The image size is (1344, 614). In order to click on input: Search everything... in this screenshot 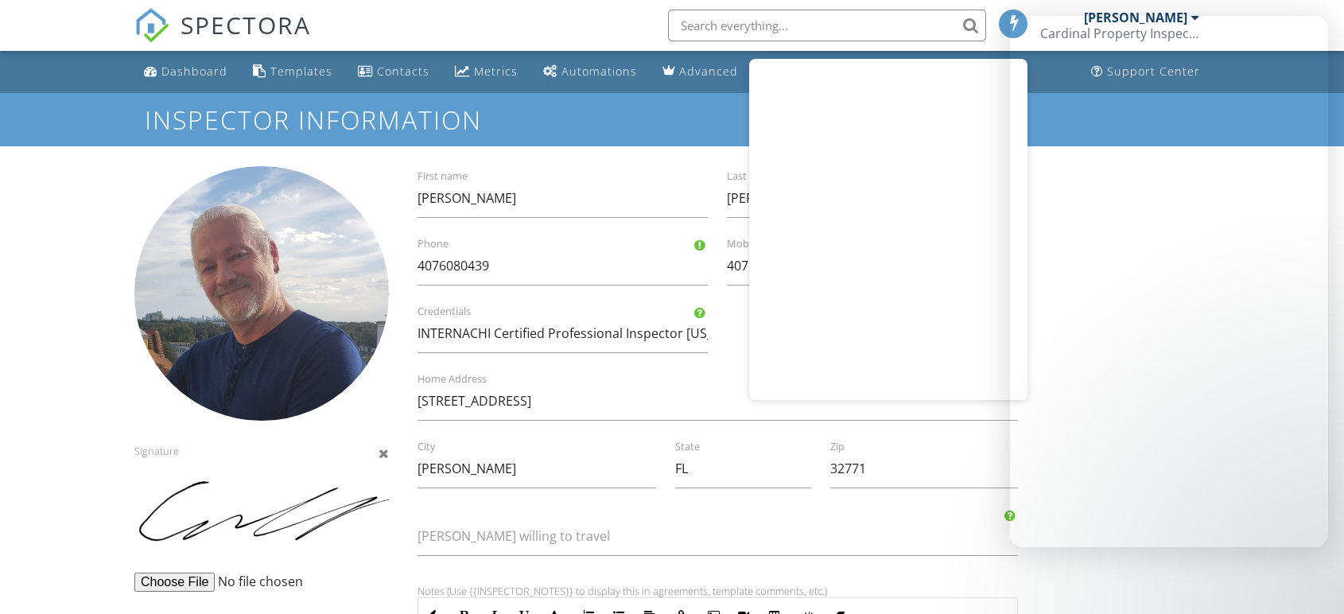, I will do `click(827, 25)`.